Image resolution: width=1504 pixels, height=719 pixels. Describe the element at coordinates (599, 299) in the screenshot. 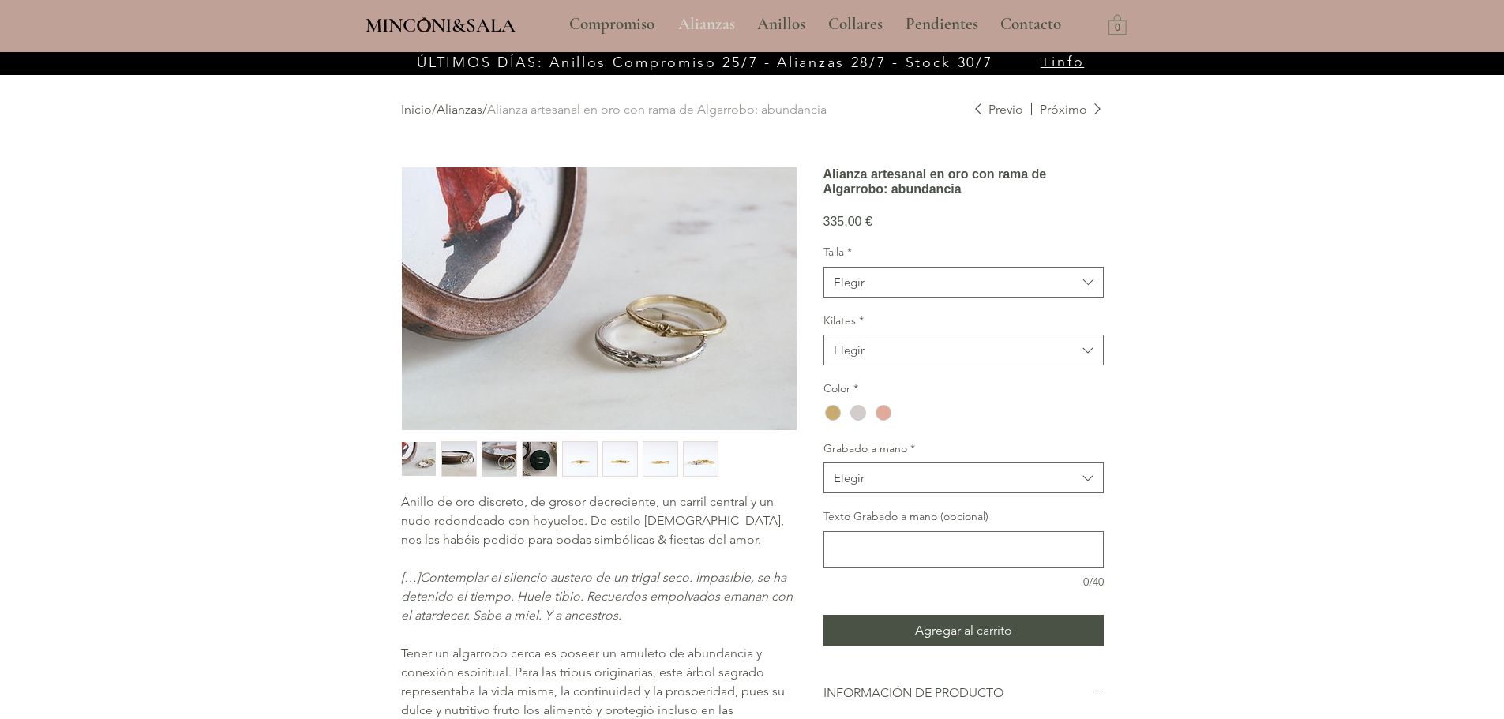

I see `button: Anillo de boda artesanal Minconi SalaAgrandar` at that location.